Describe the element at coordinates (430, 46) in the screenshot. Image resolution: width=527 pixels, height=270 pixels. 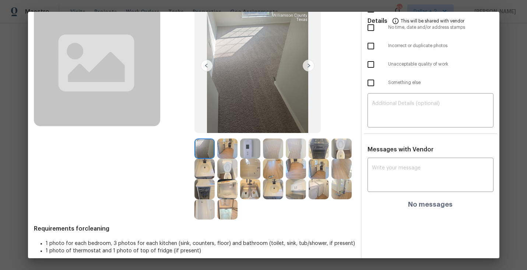
I see `div: Incorrect or duplicate photos` at that location.